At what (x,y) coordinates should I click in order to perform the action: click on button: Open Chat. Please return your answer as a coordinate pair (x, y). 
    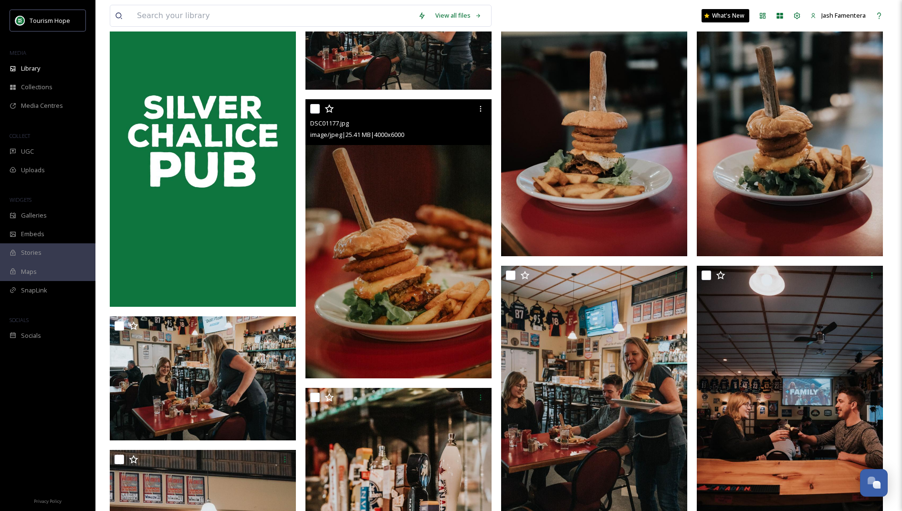
    Looking at the image, I should click on (873, 483).